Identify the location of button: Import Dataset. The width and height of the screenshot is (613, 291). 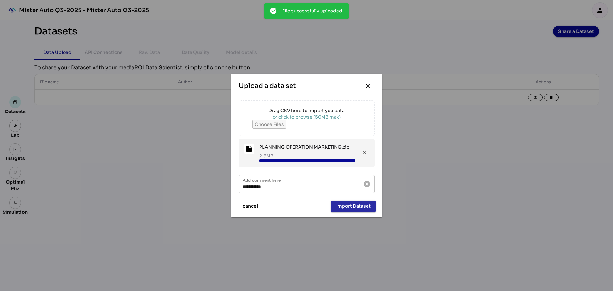
(353, 206).